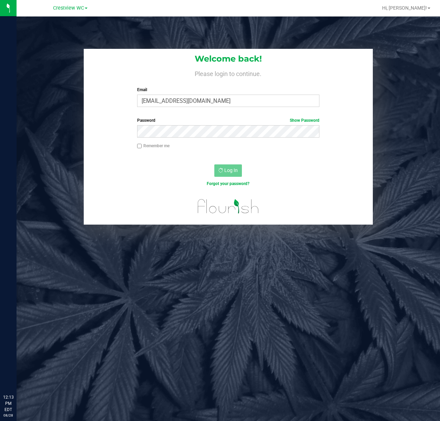 The image size is (440, 421). What do you see at coordinates (139, 146) in the screenshot?
I see `input: Remember me` at bounding box center [139, 146].